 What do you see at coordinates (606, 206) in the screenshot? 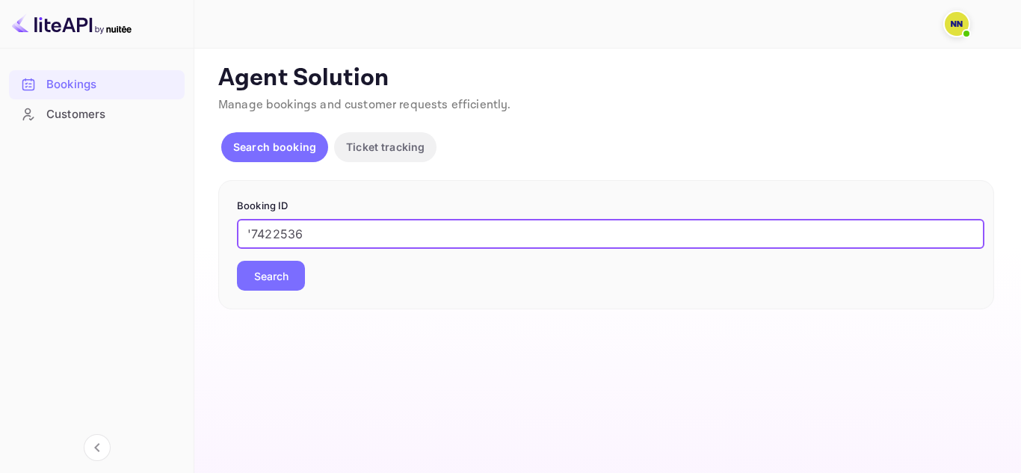
I see `p: Booking ID` at bounding box center [606, 206].